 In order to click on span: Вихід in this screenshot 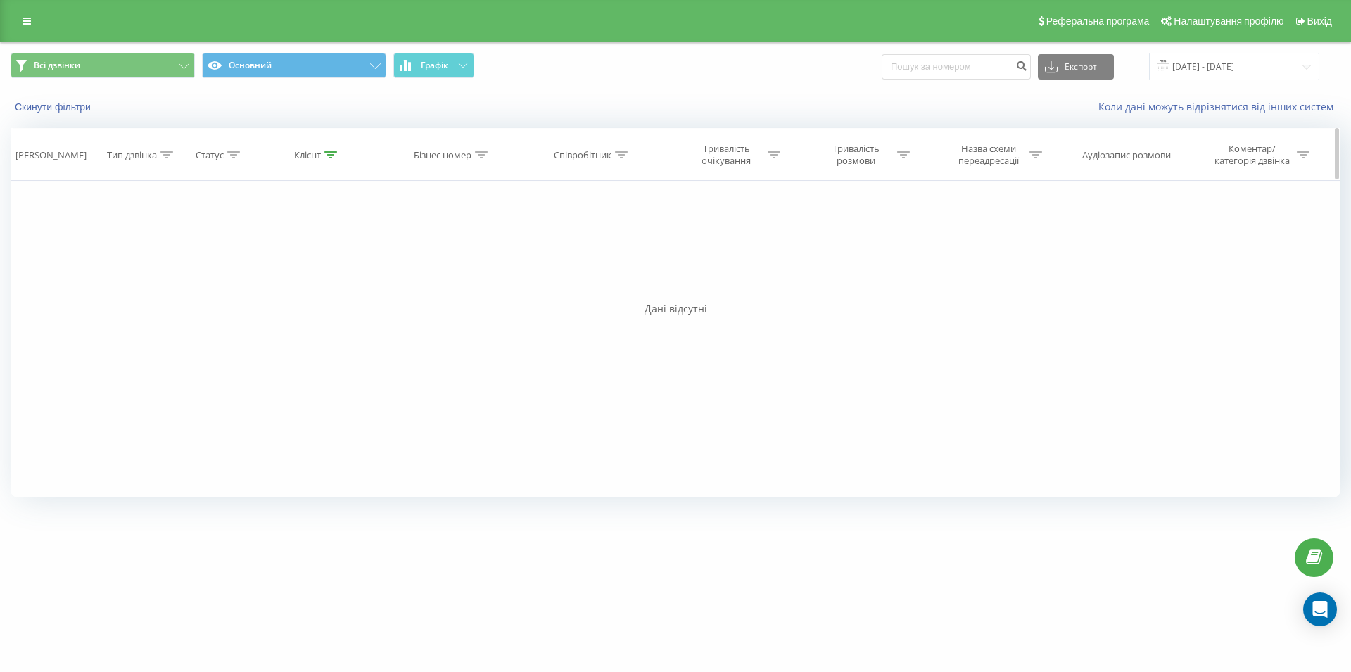, I will do `click(1320, 21)`.